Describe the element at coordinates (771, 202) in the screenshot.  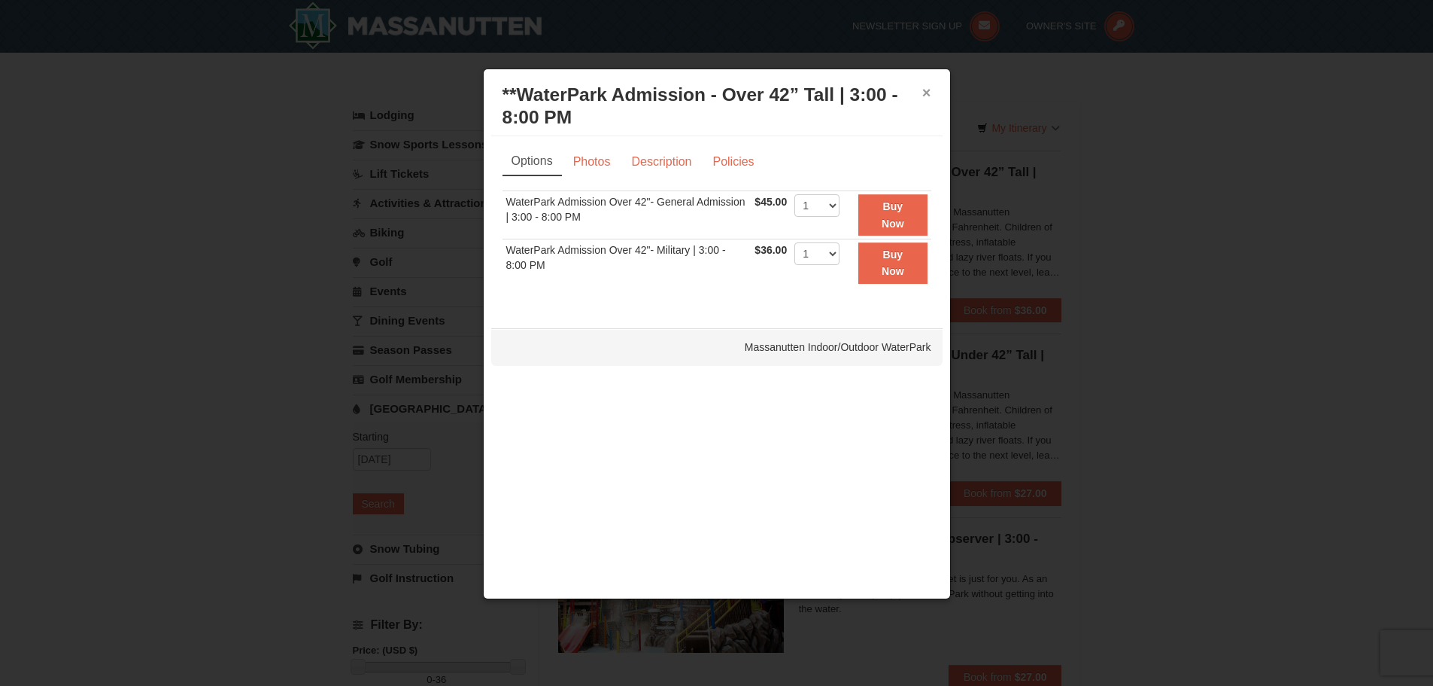
I see `span: $45.00` at that location.